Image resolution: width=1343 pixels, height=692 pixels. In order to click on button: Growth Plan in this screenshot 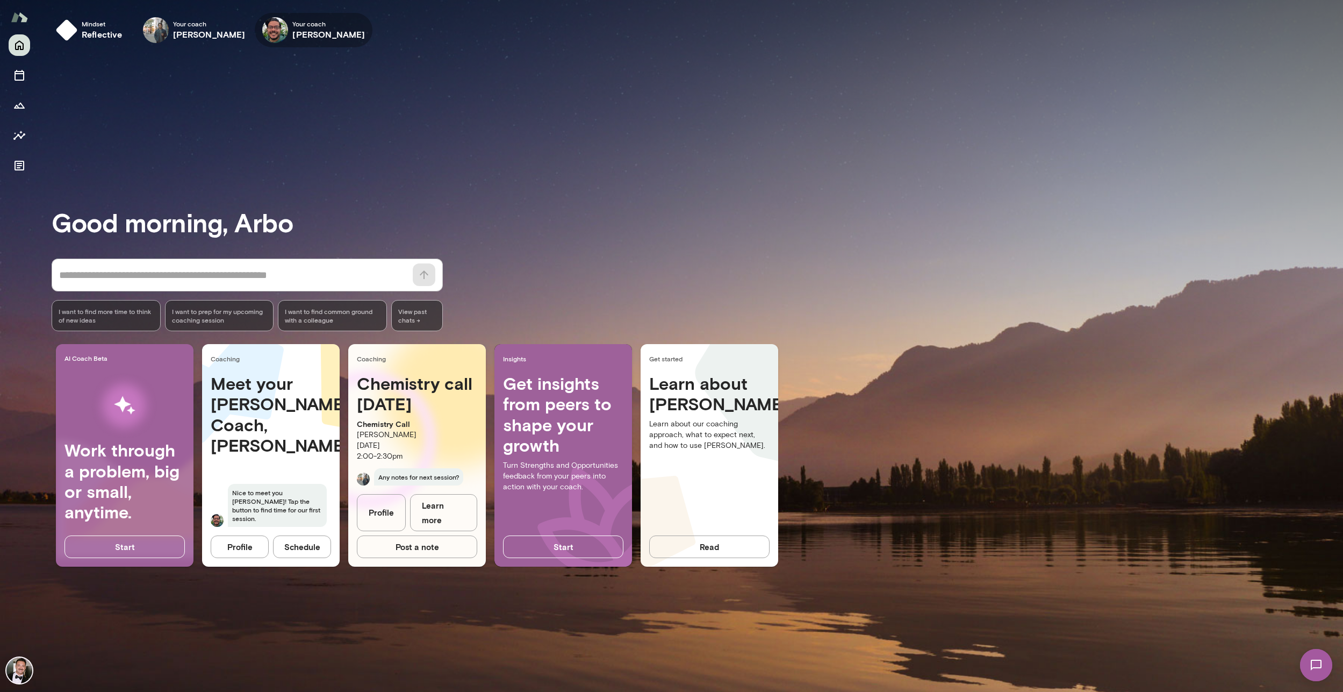, I will do `click(19, 105)`.